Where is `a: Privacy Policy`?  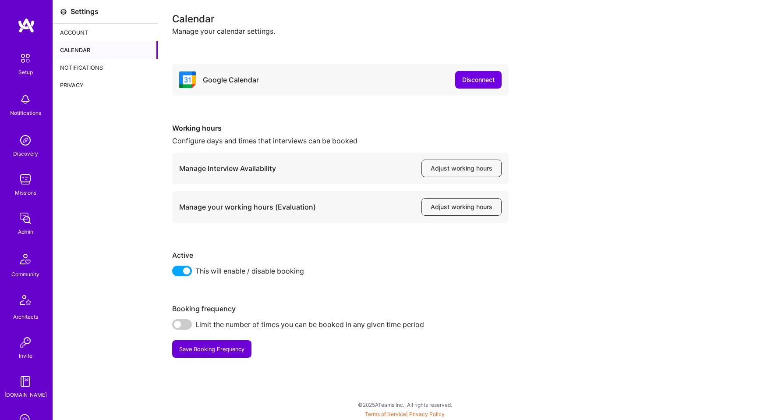
a: Privacy Policy is located at coordinates (427, 413).